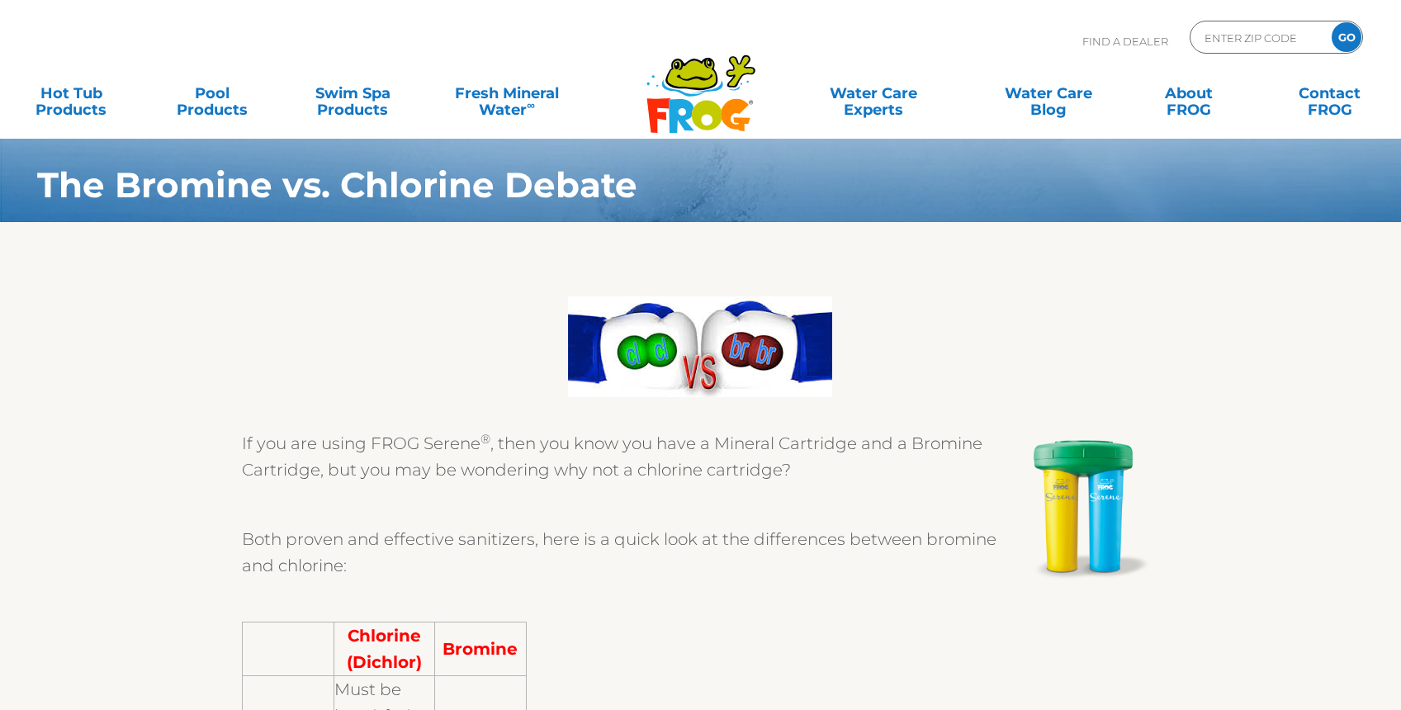 Image resolution: width=1401 pixels, height=710 pixels. What do you see at coordinates (480, 649) in the screenshot?
I see `strong: Bromine` at bounding box center [480, 649].